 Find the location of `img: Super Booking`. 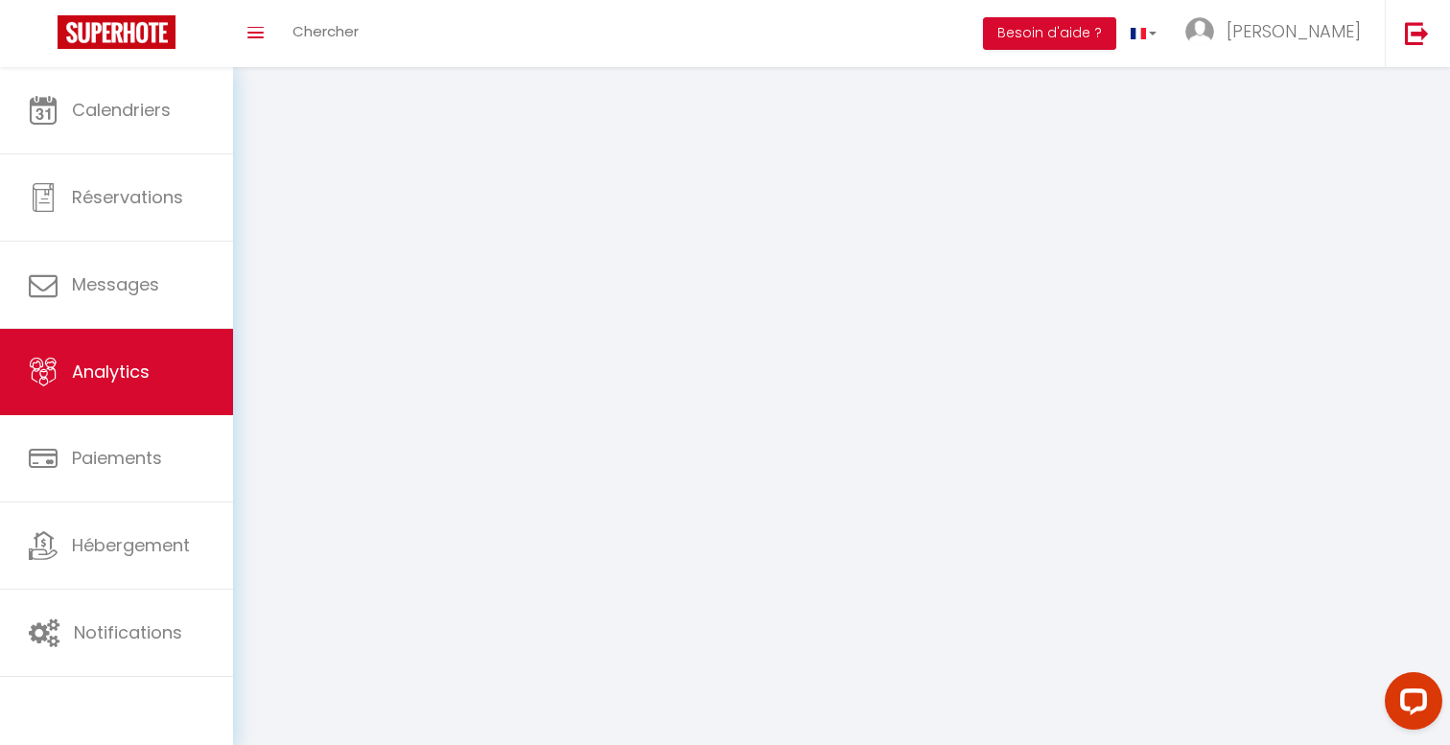

img: Super Booking is located at coordinates (116, 32).